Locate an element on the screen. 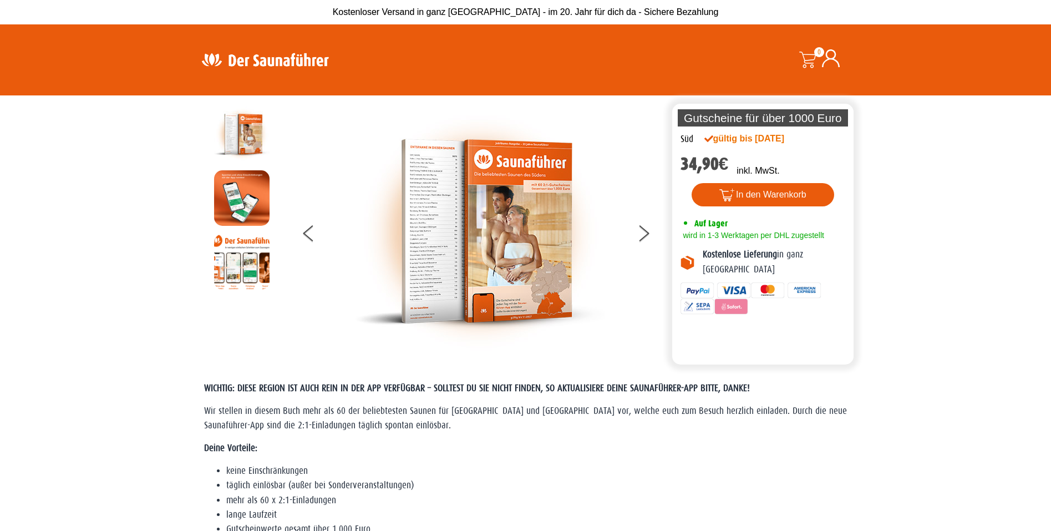 The width and height of the screenshot is (1051, 531). span: WICHTIG: DIESE REGION IST AUCH REIN IN DER APP VERFÜGBAR – SOLLTEST DU SIE NICHT FINDEN, SO AKTUA... is located at coordinates (477, 388).